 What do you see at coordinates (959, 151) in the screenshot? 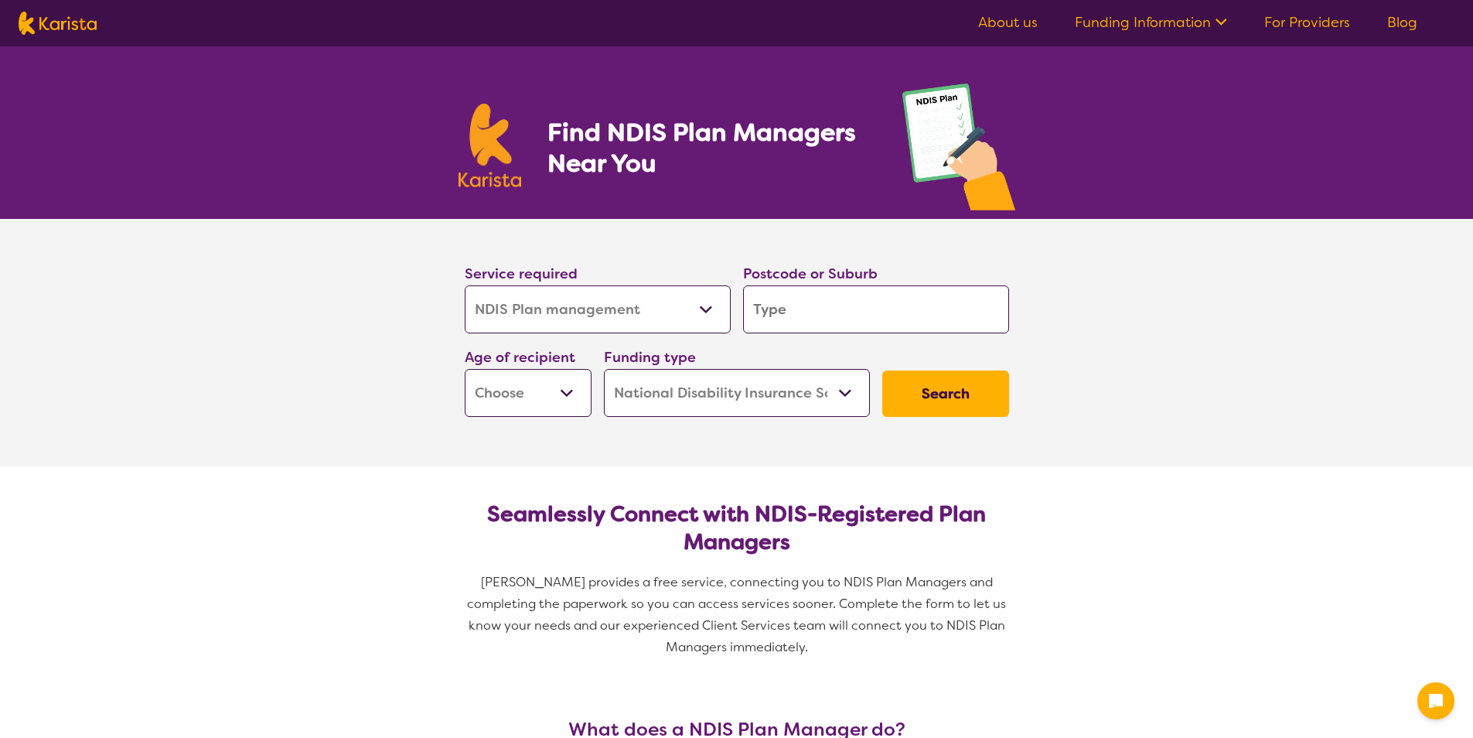
I see `img: plan-management` at bounding box center [959, 151].